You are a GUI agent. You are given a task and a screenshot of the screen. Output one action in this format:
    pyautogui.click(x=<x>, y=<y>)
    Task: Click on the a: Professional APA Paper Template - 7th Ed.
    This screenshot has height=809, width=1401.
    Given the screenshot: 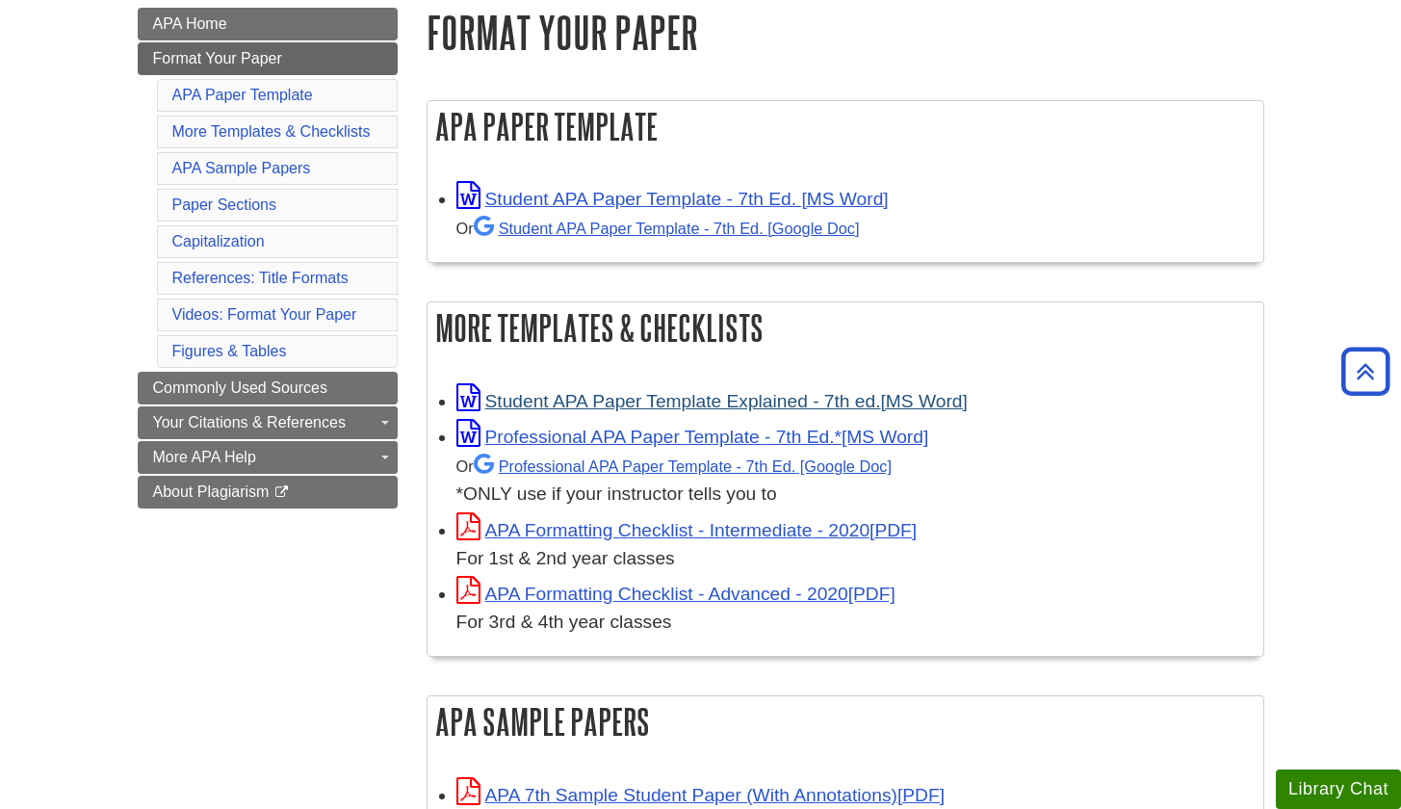 What is the action you would take?
    pyautogui.click(x=683, y=466)
    